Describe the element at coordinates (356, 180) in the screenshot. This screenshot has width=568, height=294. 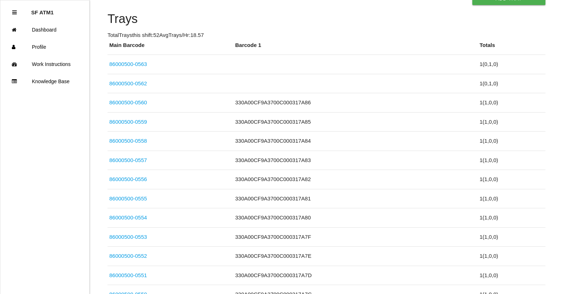
I see `td: 330A00CF9A3700C000317A82` at that location.